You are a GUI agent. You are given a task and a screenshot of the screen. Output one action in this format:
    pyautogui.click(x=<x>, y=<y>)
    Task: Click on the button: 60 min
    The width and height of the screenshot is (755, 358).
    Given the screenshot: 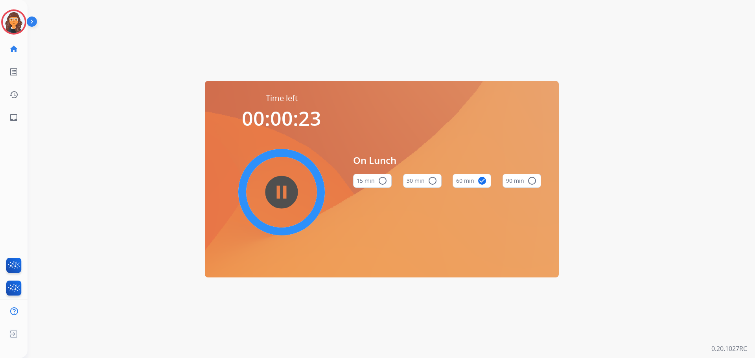 What is the action you would take?
    pyautogui.click(x=472, y=181)
    